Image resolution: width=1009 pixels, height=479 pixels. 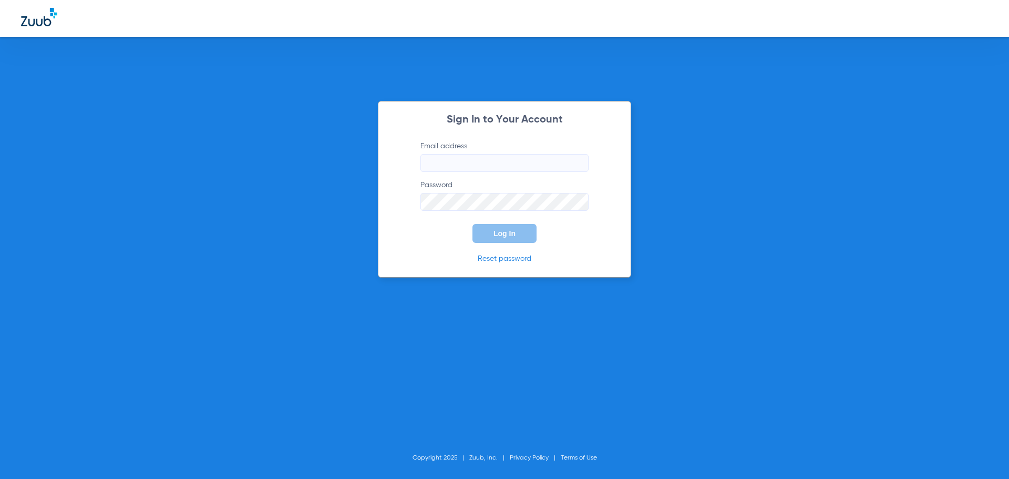 What do you see at coordinates (505, 163) in the screenshot?
I see `input: Email address` at bounding box center [505, 163].